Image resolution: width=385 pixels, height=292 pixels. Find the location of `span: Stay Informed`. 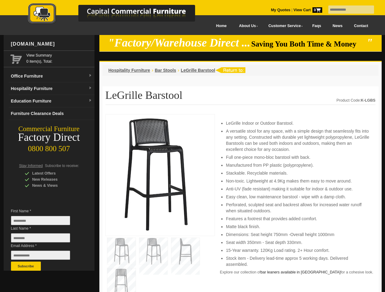

span: Stay Informed is located at coordinates (31, 166).